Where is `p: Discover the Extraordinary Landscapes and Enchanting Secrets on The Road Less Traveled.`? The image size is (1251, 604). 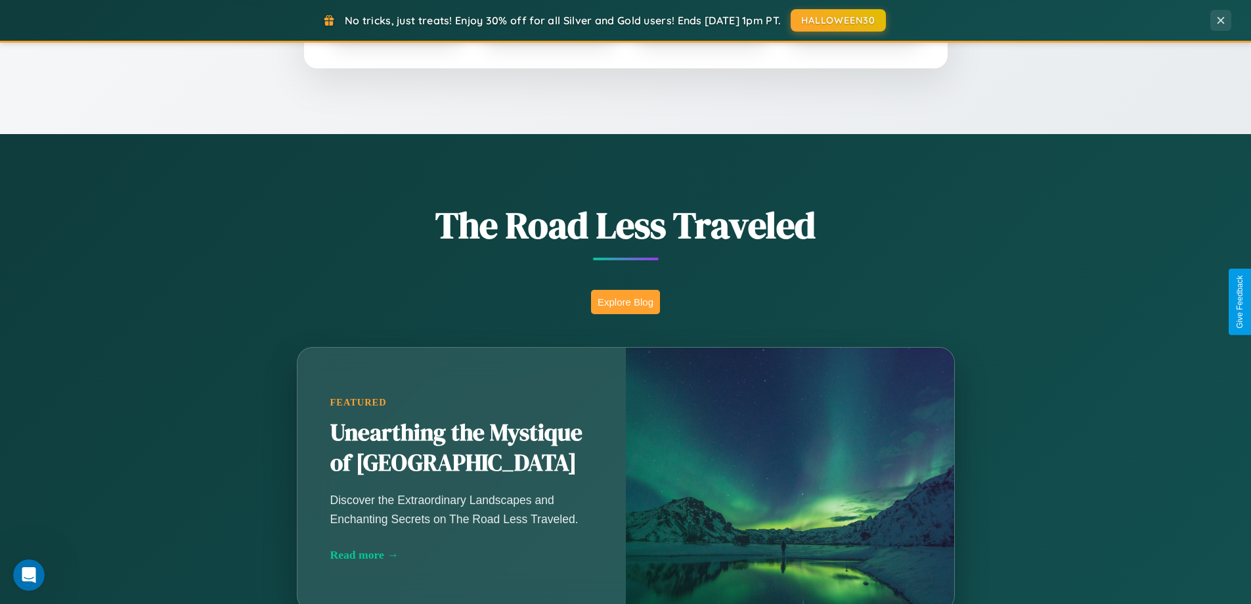 p: Discover the Extraordinary Landscapes and Enchanting Secrets on The Road Less Traveled. is located at coordinates (462, 509).